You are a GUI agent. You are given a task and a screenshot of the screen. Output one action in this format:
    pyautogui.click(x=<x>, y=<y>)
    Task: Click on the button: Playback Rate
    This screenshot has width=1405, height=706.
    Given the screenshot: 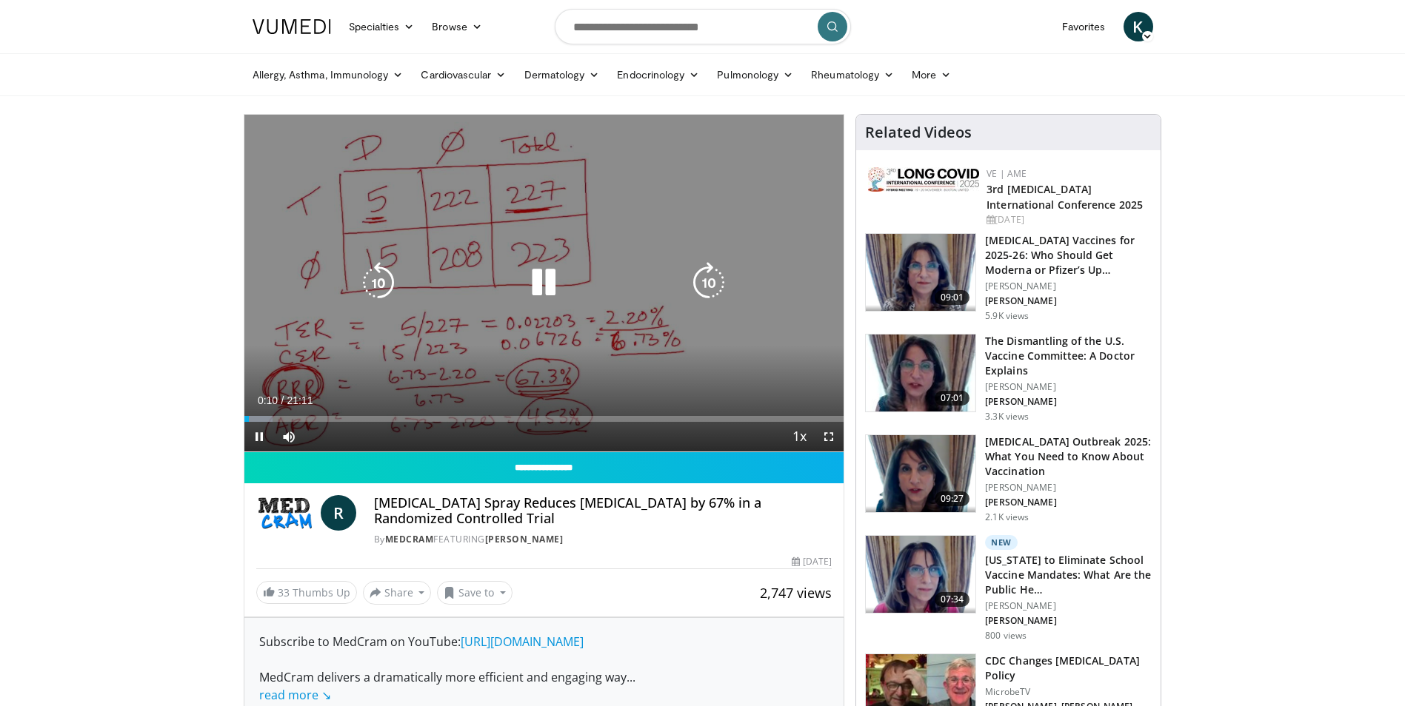 What is the action you would take?
    pyautogui.click(x=799, y=437)
    